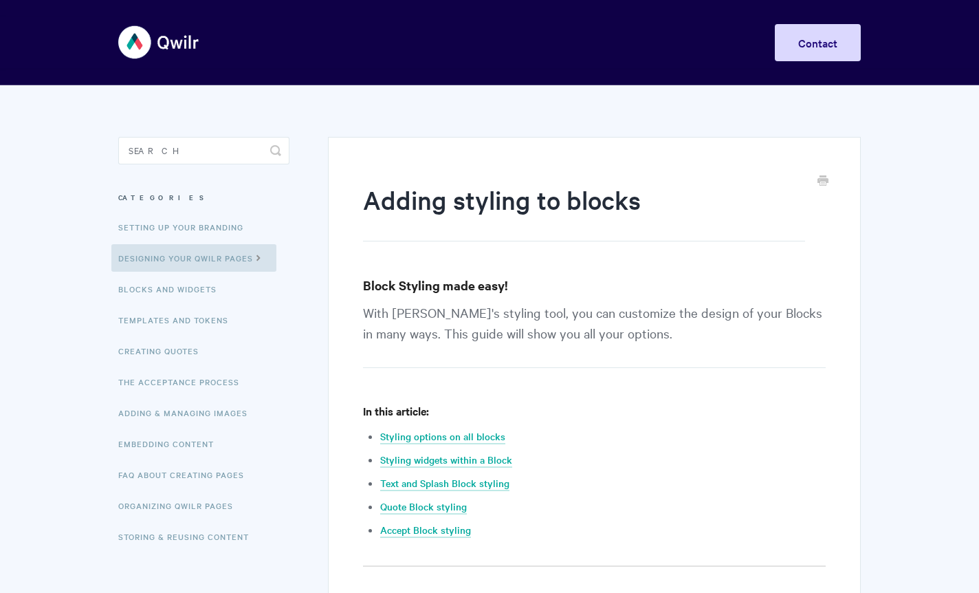 This screenshot has width=979, height=593. What do you see at coordinates (204, 197) in the screenshot?
I see `h3: Categories` at bounding box center [204, 197].